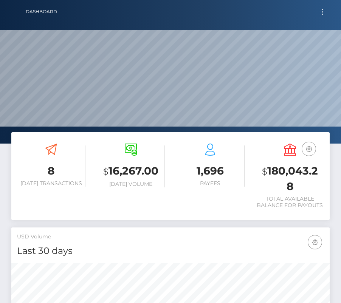 Image resolution: width=341 pixels, height=303 pixels. Describe the element at coordinates (210, 171) in the screenshot. I see `h3: 1,696` at that location.